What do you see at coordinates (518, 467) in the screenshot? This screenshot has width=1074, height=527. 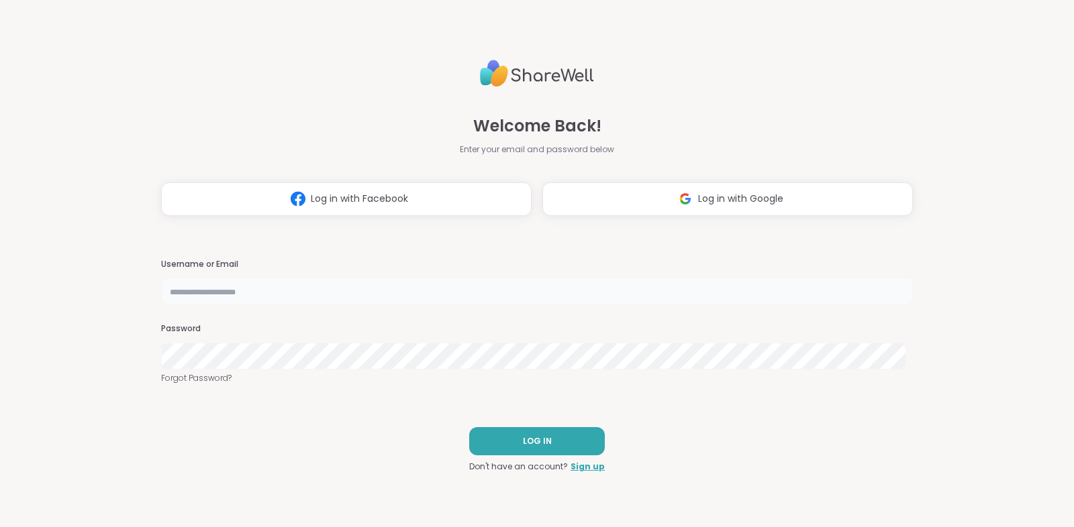 I see `span: Don't have an account?` at bounding box center [518, 467].